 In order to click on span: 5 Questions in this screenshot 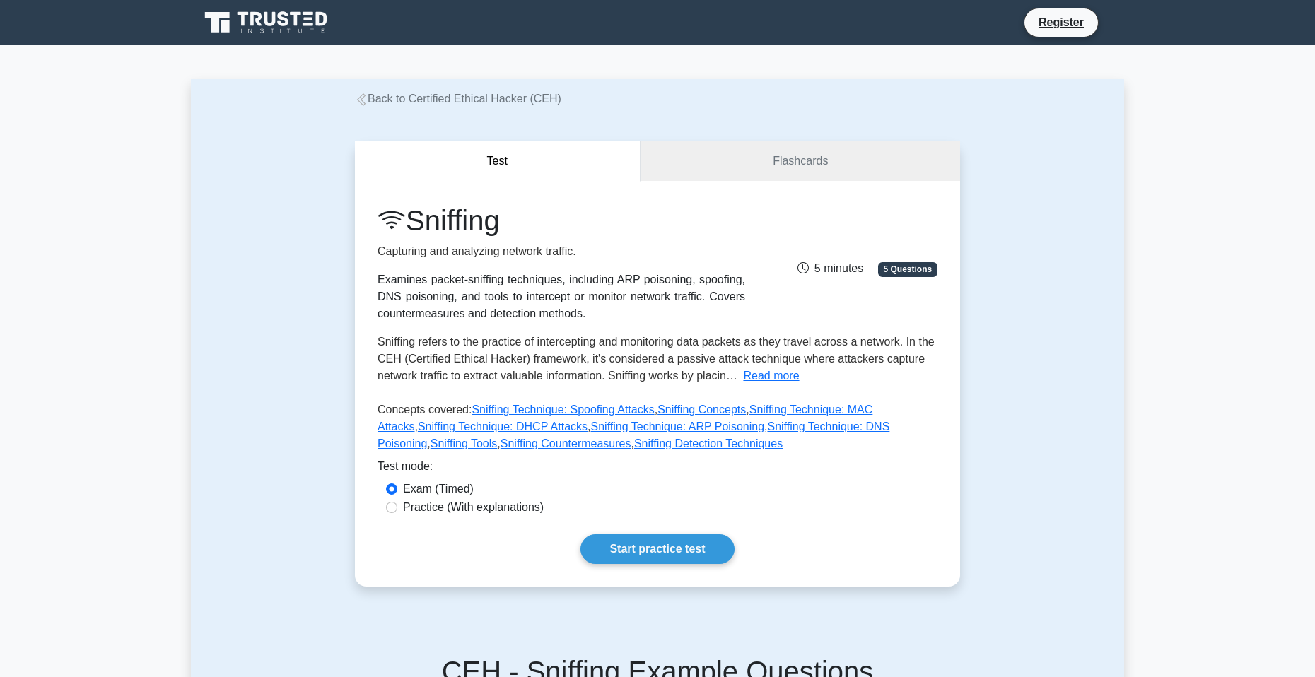, I will do `click(908, 269)`.